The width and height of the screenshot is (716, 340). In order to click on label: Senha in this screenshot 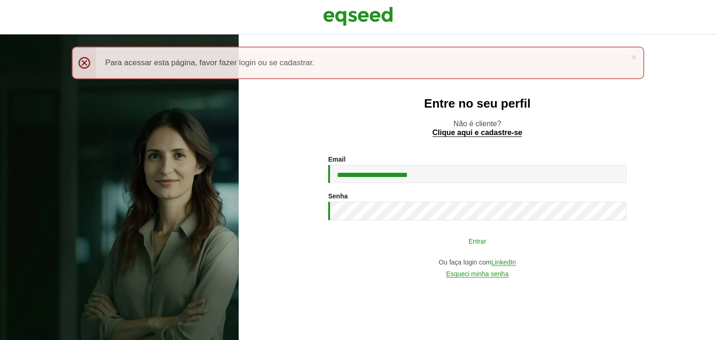, I will do `click(338, 196)`.